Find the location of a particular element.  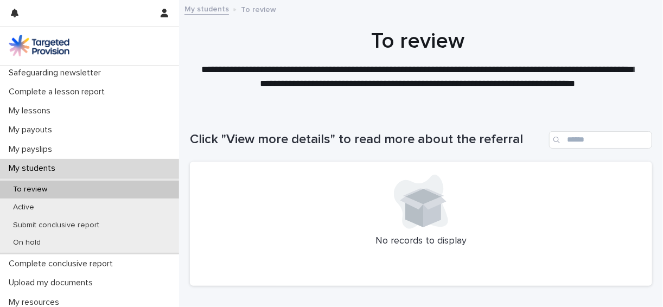

h1: Click "View more details" to read more about the referral is located at coordinates (367, 139).